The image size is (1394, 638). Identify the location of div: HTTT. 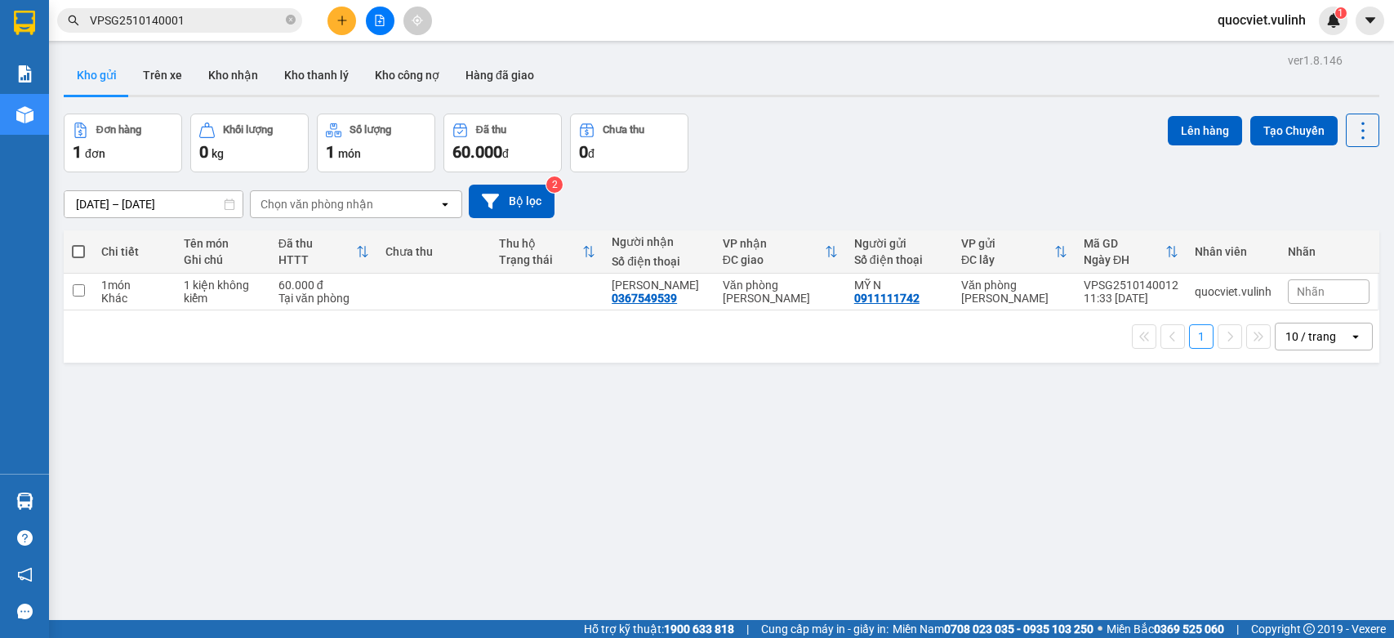
(317, 260).